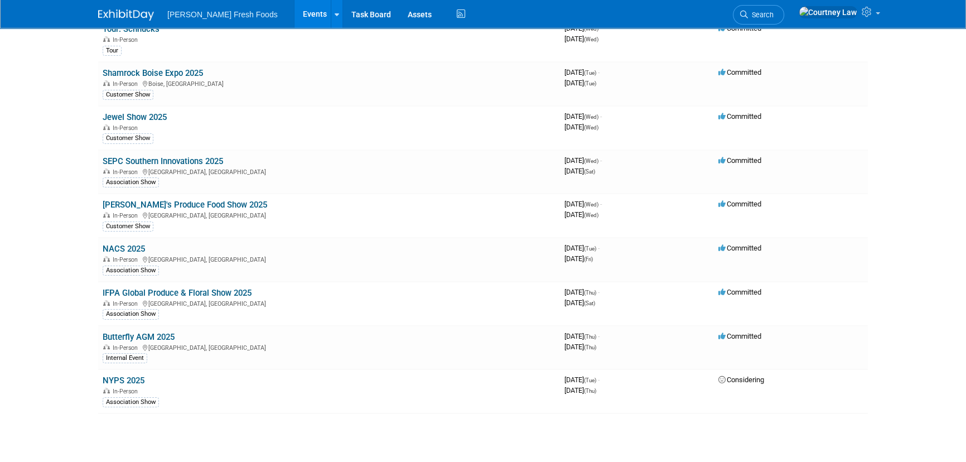 Image resolution: width=966 pixels, height=462 pixels. Describe the element at coordinates (588, 259) in the screenshot. I see `span: (Fri)` at that location.